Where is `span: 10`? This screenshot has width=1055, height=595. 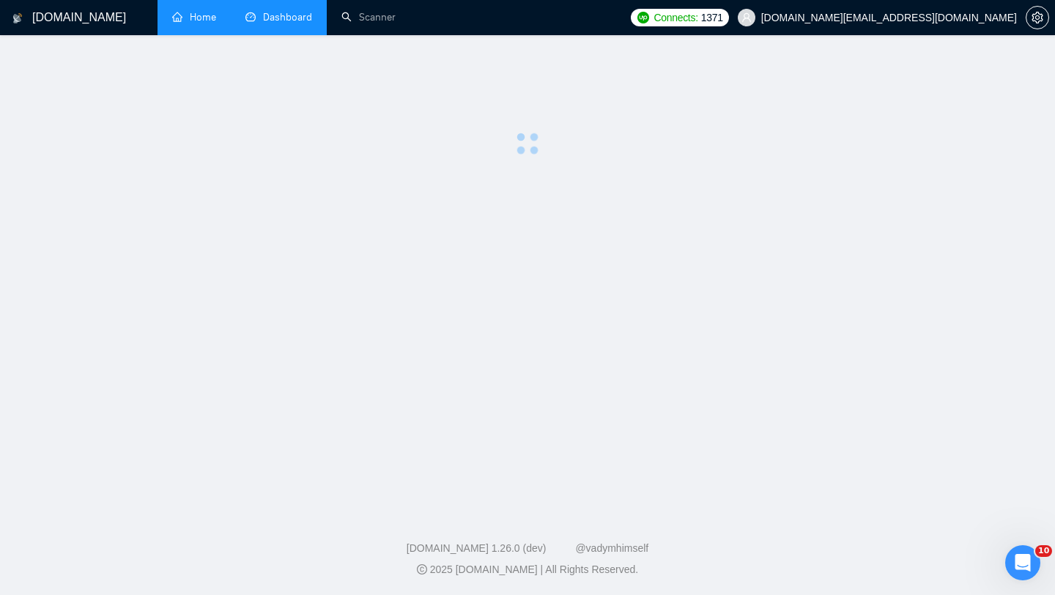
span: 10 is located at coordinates (1043, 551).